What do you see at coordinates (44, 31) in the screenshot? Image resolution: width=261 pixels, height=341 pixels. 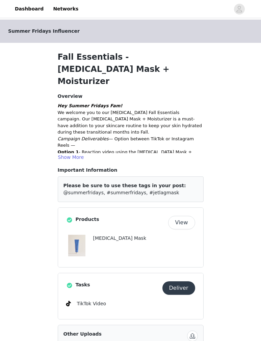 I see `span: Summer Fridays Influencer` at bounding box center [44, 31].